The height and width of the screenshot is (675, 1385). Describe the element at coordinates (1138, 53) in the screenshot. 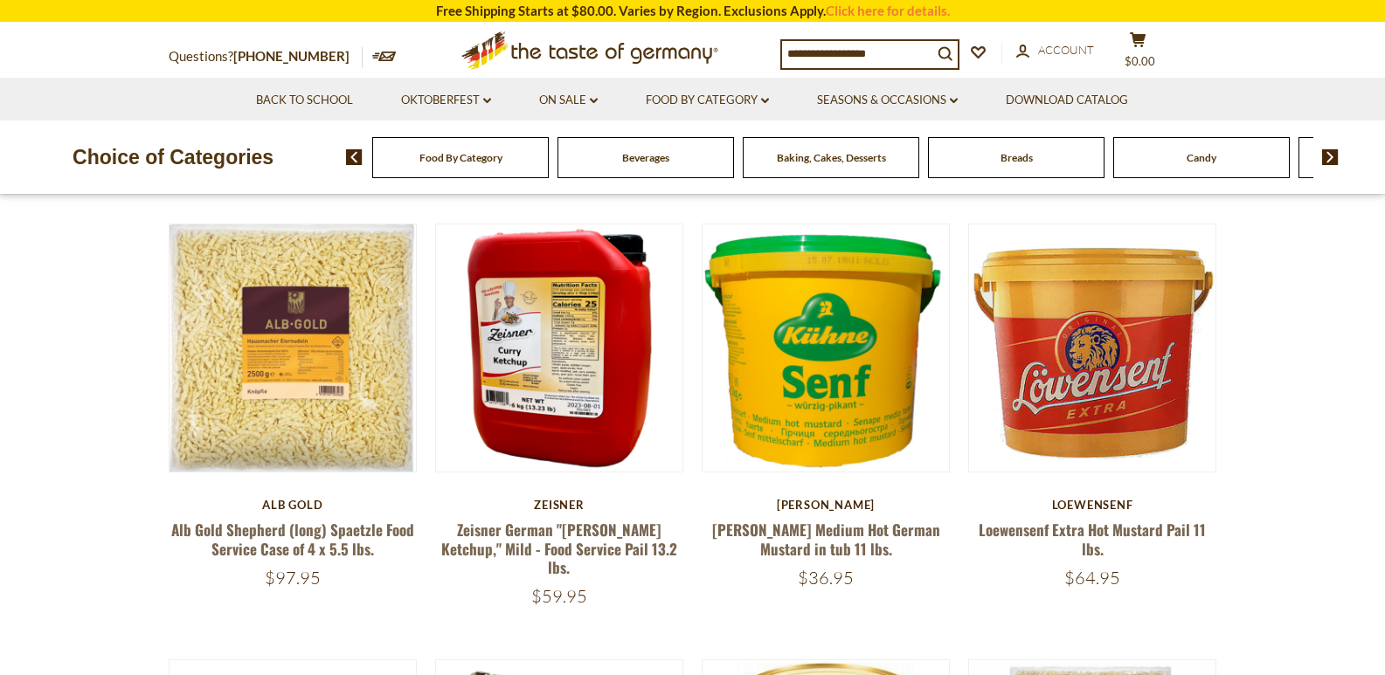

I see `button: $0.00` at that location.